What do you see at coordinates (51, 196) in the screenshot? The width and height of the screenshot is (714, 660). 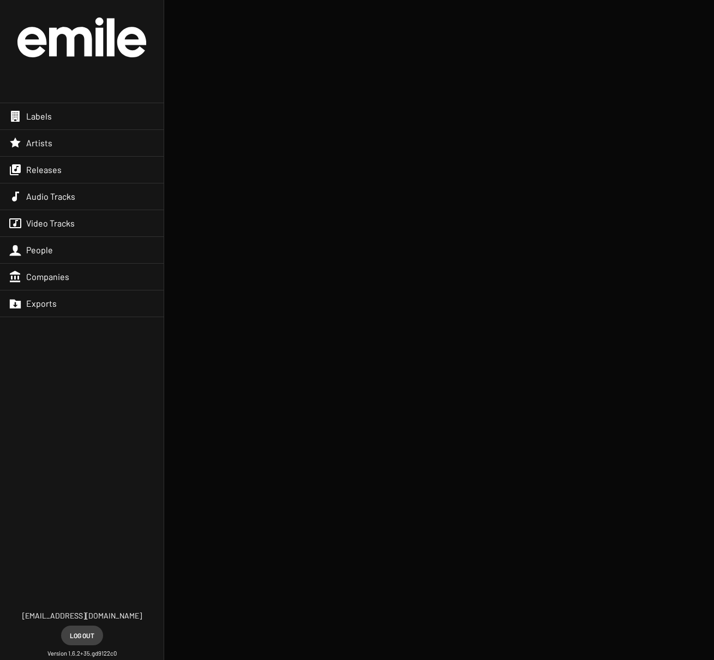 I see `span: Audio Tracks` at bounding box center [51, 196].